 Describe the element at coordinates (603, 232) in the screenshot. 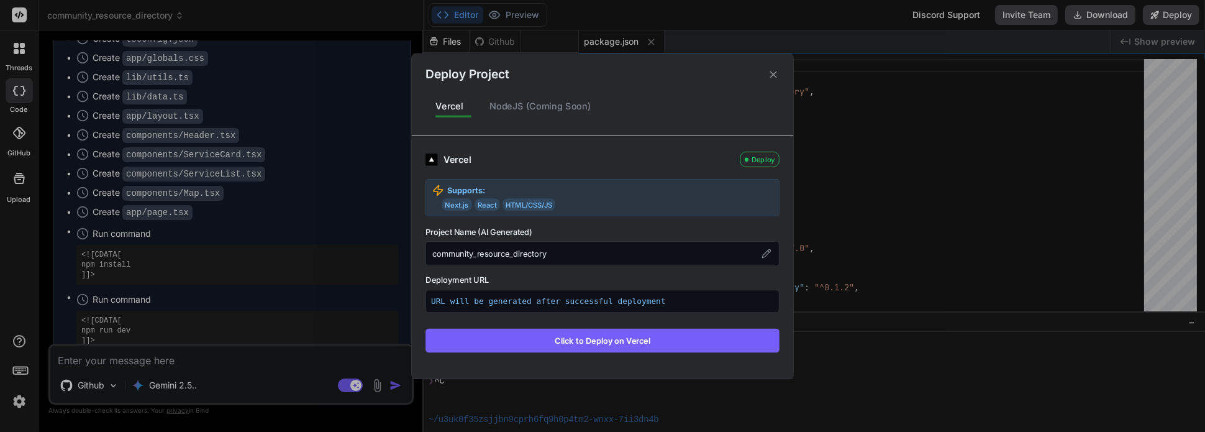

I see `label: Project Name (AI Generated)` at that location.